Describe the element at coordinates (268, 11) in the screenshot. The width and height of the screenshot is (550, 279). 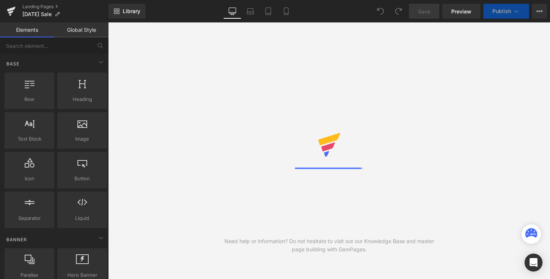
I see `a: Tablet` at that location.